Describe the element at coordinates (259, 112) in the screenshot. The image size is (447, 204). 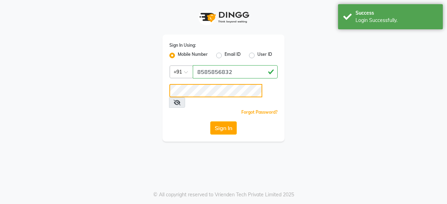
I see `a: Forgot Password?` at that location.